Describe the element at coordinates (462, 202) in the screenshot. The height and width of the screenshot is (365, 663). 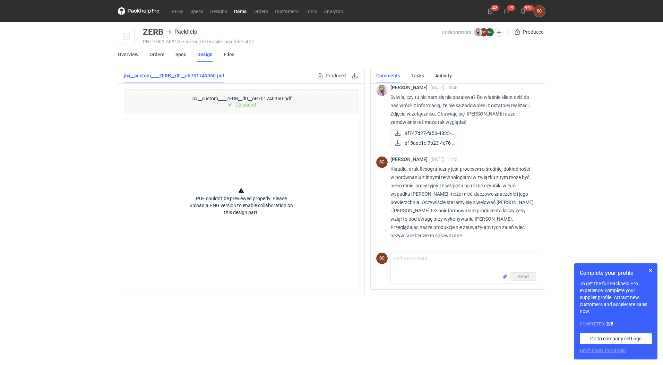
I see `p: Klaudia, druk flexograficzny jest procesem o średniej dokładności w porównaniu z innymi technolog...` at that location.